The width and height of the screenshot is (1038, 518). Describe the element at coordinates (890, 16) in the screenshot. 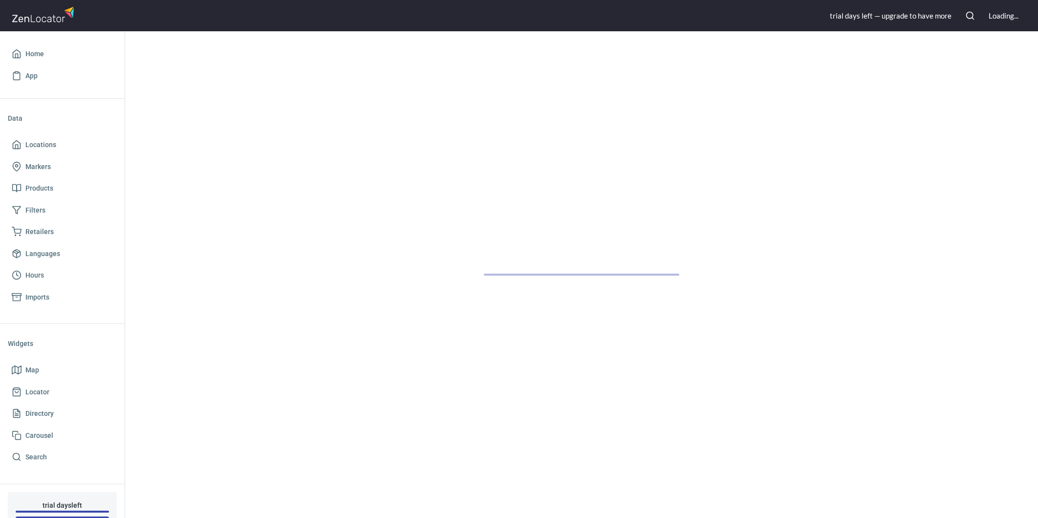

I see `div: trial day s left — upgrade to have more` at that location.